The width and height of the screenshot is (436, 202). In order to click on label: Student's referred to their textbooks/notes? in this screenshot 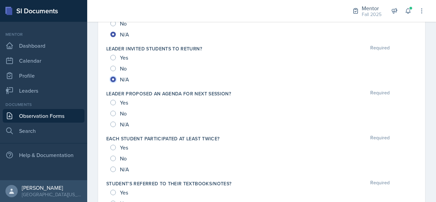, I will do `click(169, 184)`.